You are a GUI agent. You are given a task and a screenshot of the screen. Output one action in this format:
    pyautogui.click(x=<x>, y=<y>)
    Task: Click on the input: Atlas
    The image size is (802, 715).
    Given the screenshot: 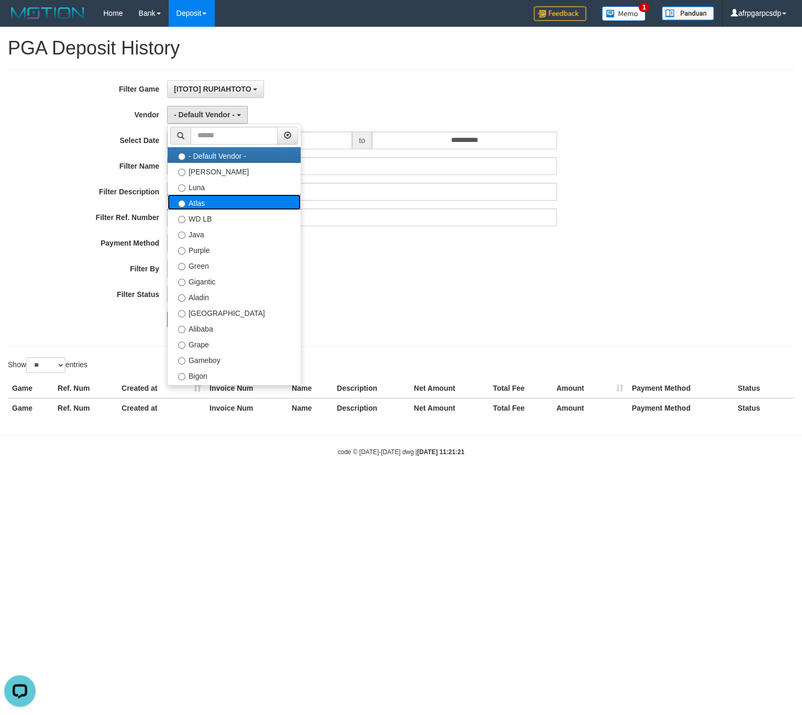 What is the action you would take?
    pyautogui.click(x=182, y=204)
    